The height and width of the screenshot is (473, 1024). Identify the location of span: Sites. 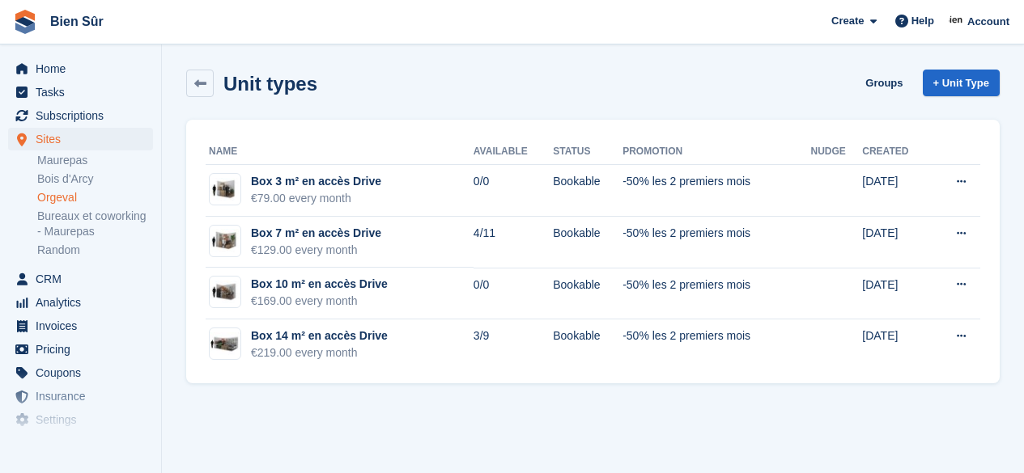
(84, 139).